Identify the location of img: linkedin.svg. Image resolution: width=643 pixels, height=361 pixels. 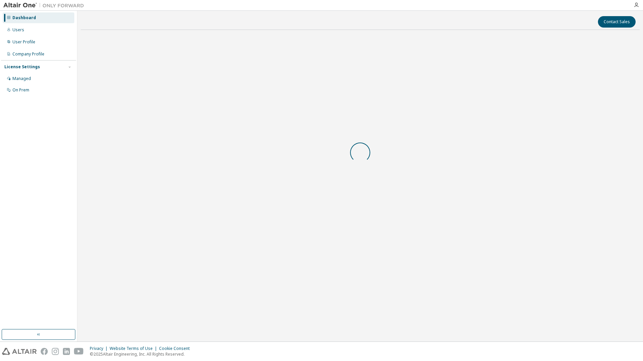
(66, 351).